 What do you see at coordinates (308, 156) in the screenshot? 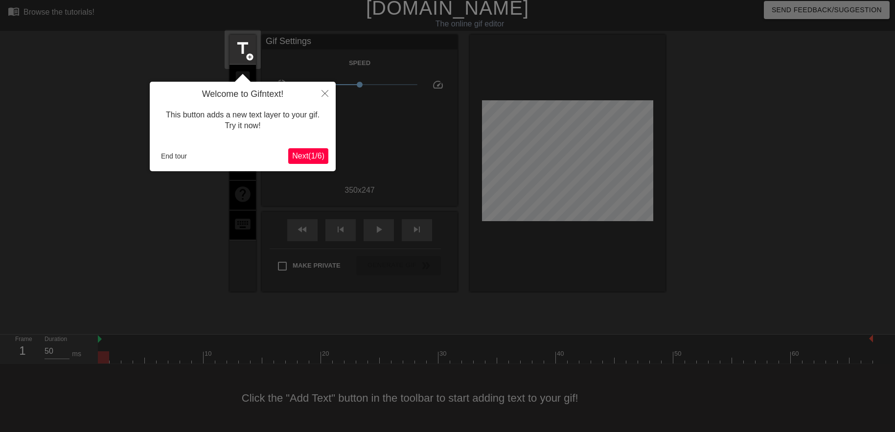
I see `button: Next` at bounding box center [308, 156].